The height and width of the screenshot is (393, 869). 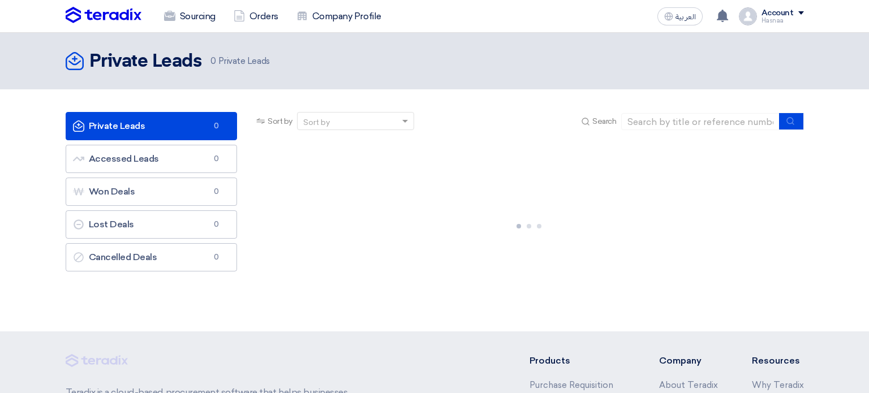 I want to click on img: profile_test.png, so click(x=748, y=16).